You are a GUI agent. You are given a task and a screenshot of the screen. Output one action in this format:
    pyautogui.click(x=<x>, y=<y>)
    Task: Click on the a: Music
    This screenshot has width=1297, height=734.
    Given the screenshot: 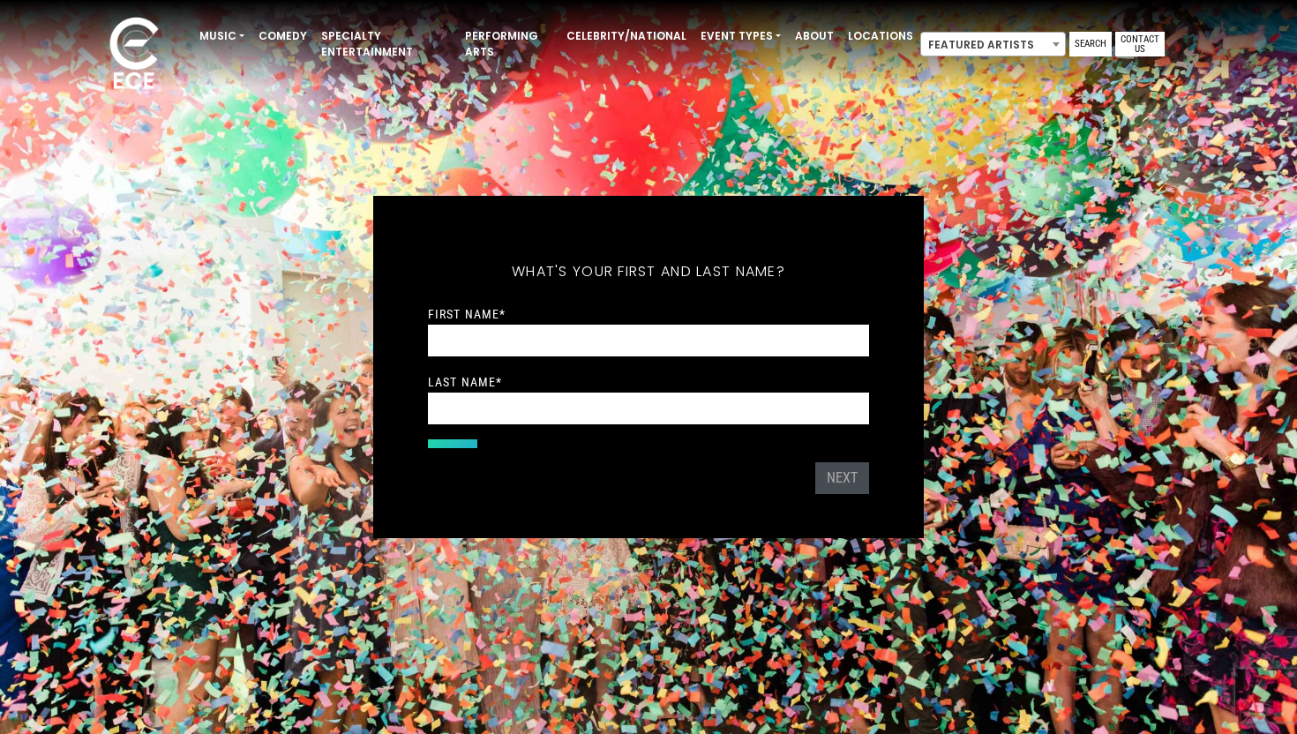 What is the action you would take?
    pyautogui.click(x=222, y=36)
    